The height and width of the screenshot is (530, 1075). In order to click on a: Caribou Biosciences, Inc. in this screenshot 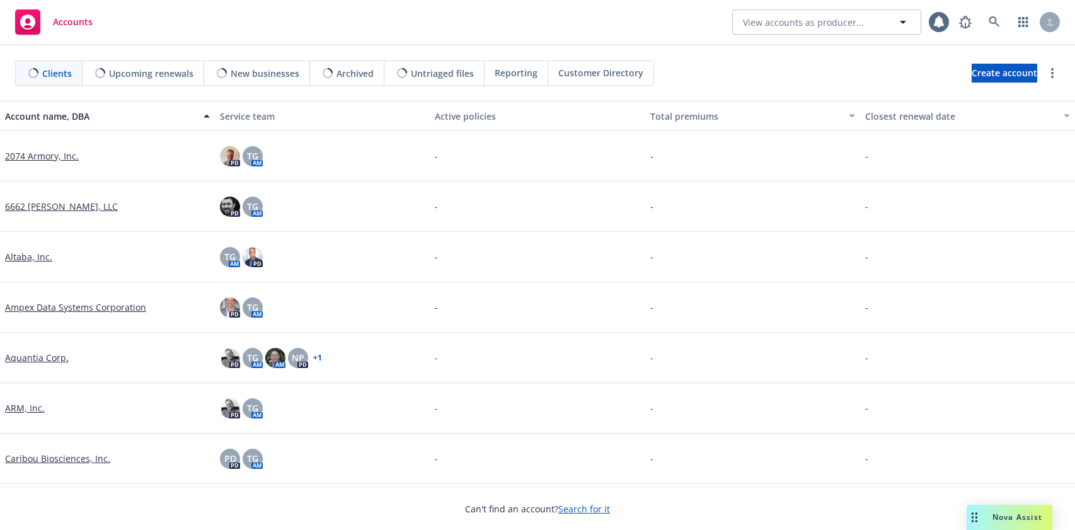, I will do `click(57, 458)`.